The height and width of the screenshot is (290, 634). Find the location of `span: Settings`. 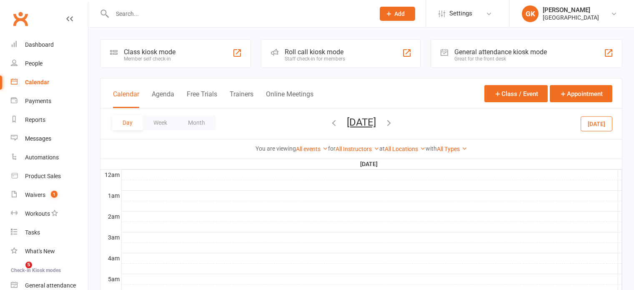

span: Settings is located at coordinates (461, 13).